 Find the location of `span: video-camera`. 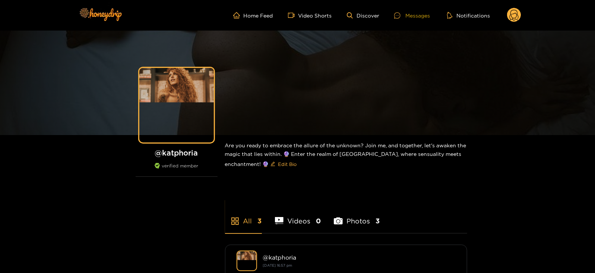

span: video-camera is located at coordinates (293, 15).